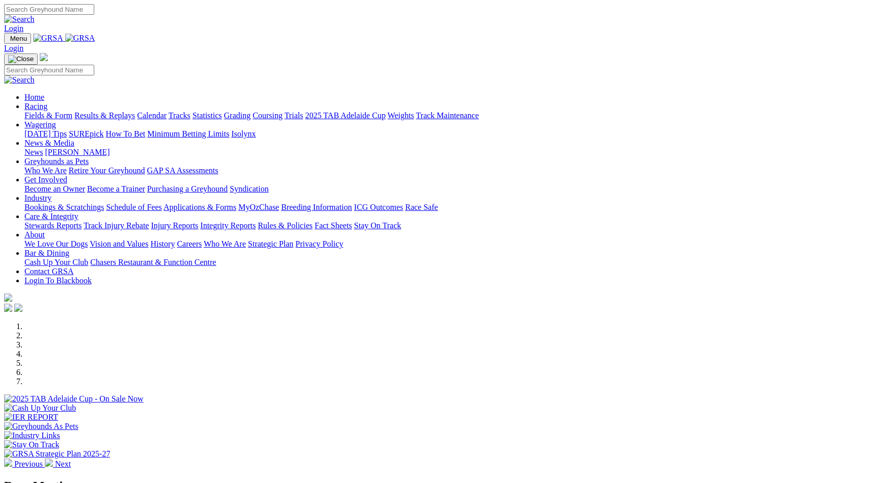 Image resolution: width=871 pixels, height=483 pixels. Describe the element at coordinates (8, 308) in the screenshot. I see `img: facebook.svg` at that location.